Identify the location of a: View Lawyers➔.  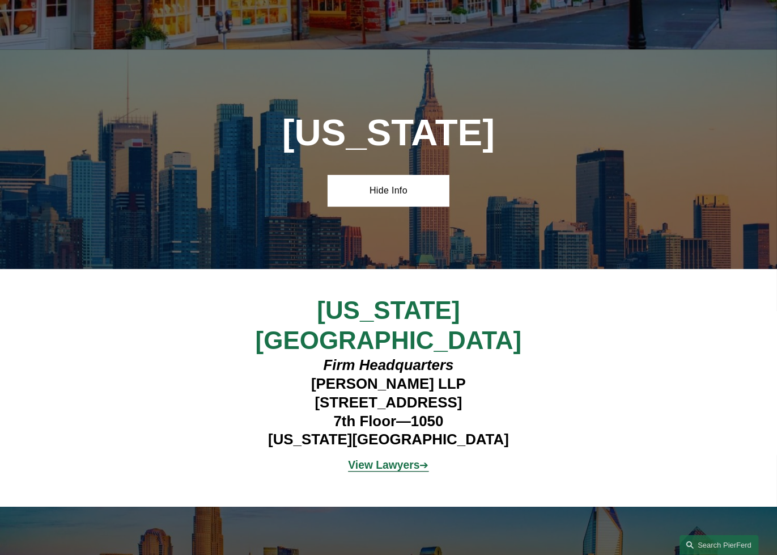
(388, 464).